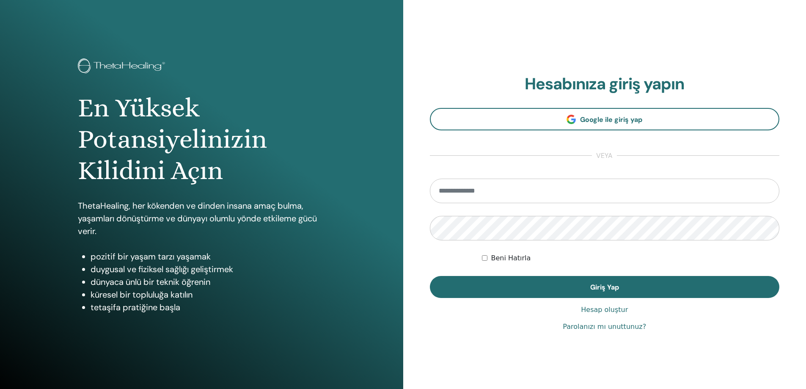 The image size is (806, 389). Describe the element at coordinates (605, 84) in the screenshot. I see `h2: Hesabınıza giriş yapın` at that location.